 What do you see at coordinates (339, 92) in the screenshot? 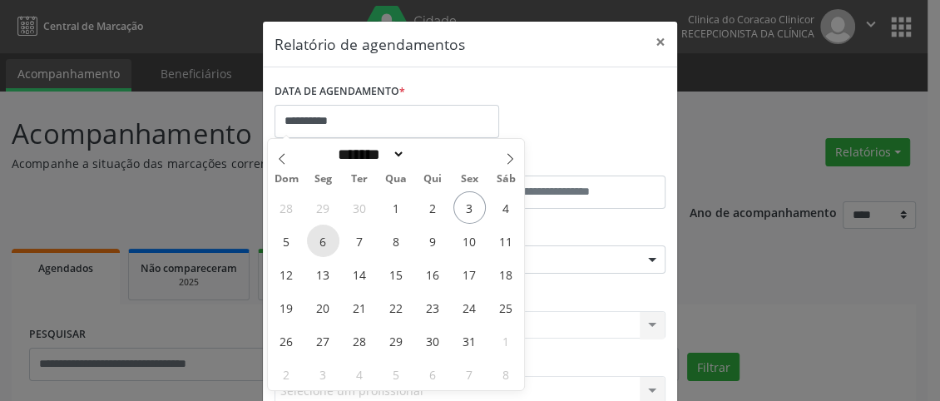
I see `label: DATA DE AGENDAMENTO` at bounding box center [339, 92].